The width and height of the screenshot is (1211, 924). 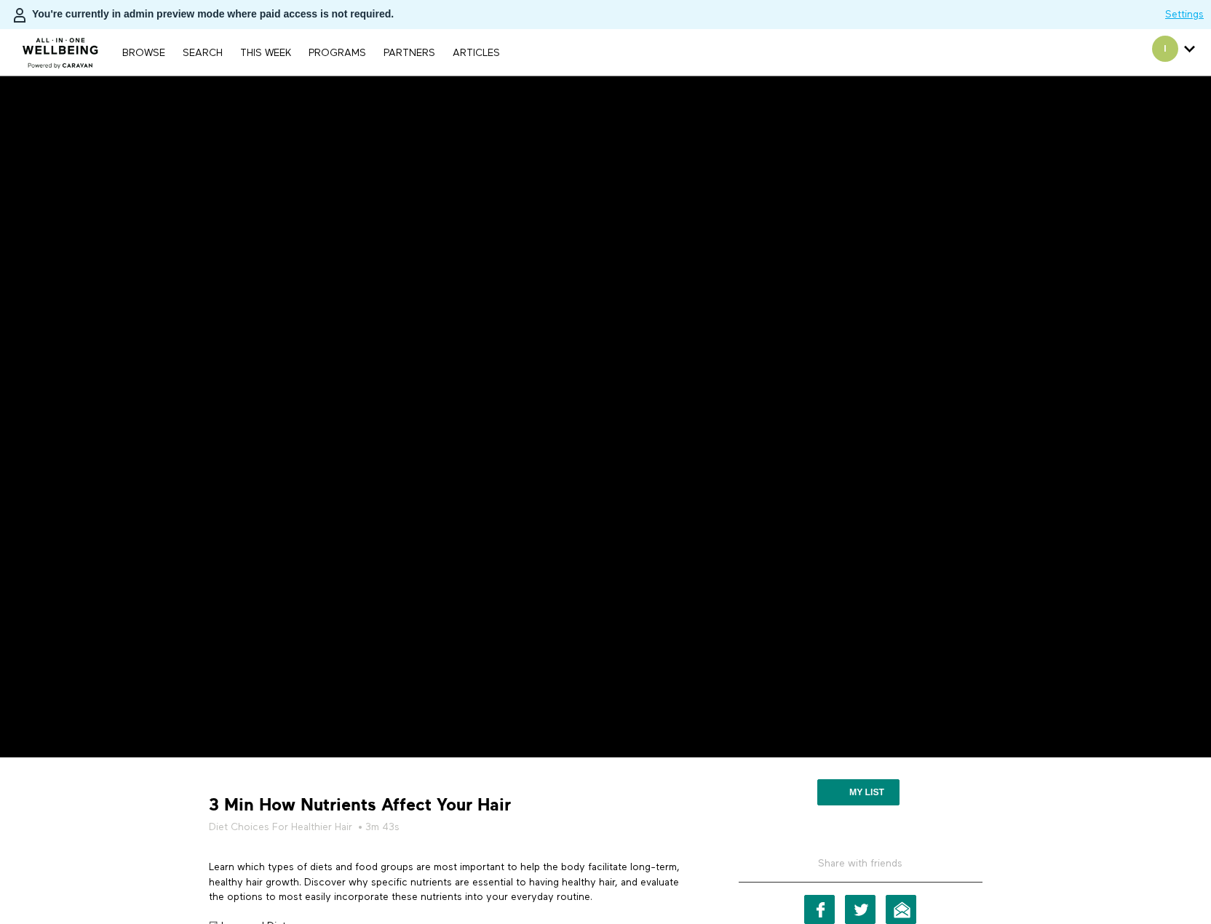 I want to click on a: Settings, so click(x=1184, y=15).